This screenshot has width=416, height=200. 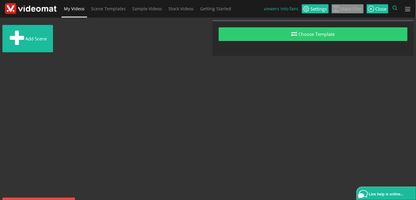 I want to click on img: Theme-Logo, so click(x=31, y=9).